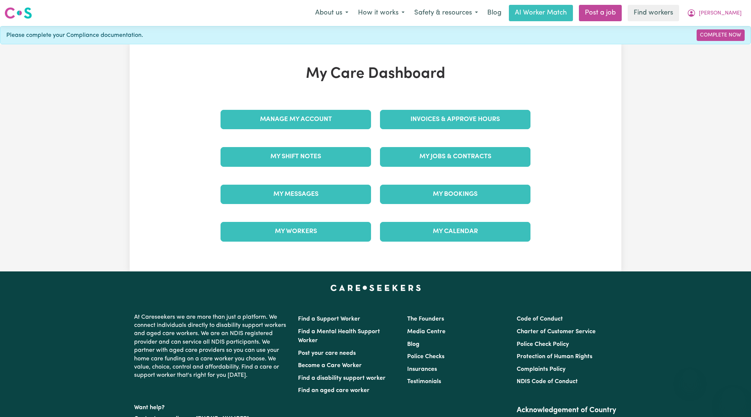  What do you see at coordinates (296, 120) in the screenshot?
I see `a: Manage My Account` at bounding box center [296, 120].